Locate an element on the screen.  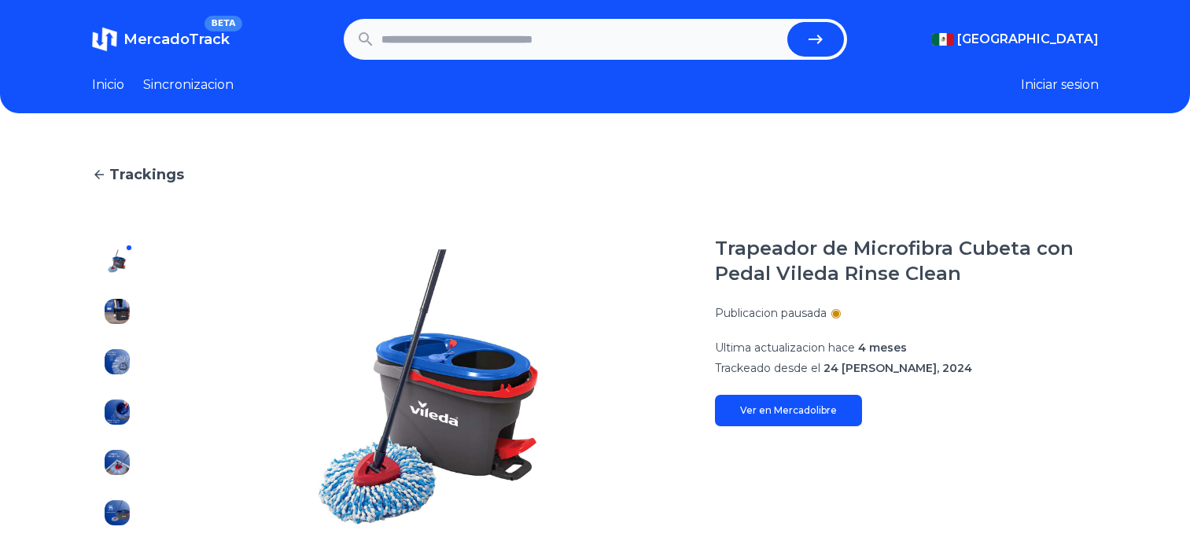
img: Mexico is located at coordinates (943, 39).